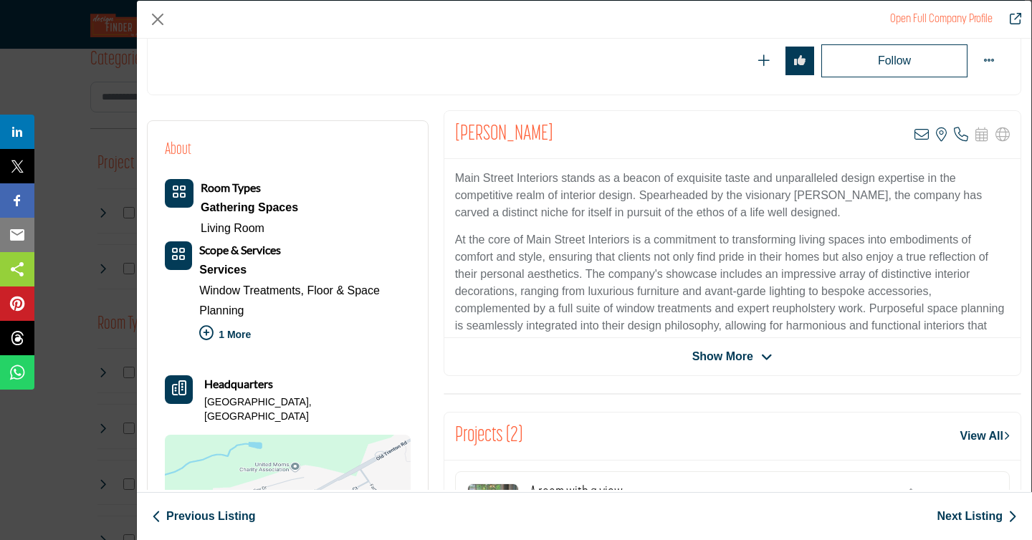 The height and width of the screenshot is (540, 1032). Describe the element at coordinates (249, 208) in the screenshot. I see `a: Gathering Spaces` at that location.